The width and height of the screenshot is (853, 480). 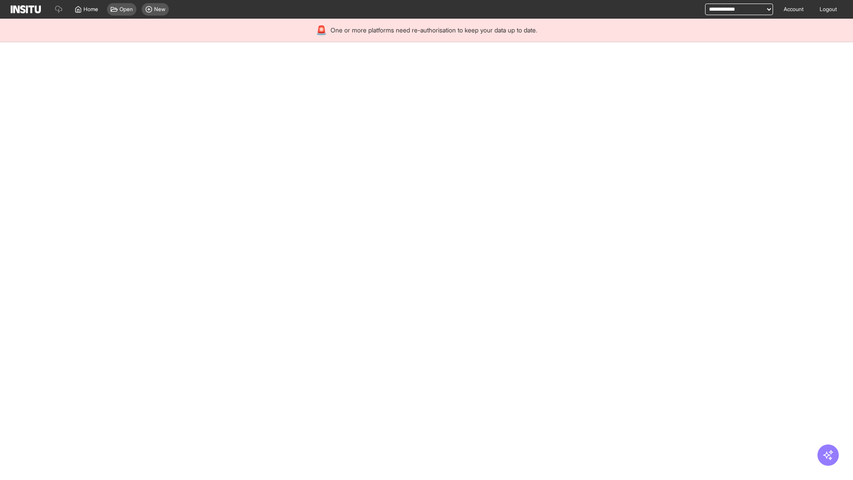 I want to click on span: Home, so click(x=91, y=9).